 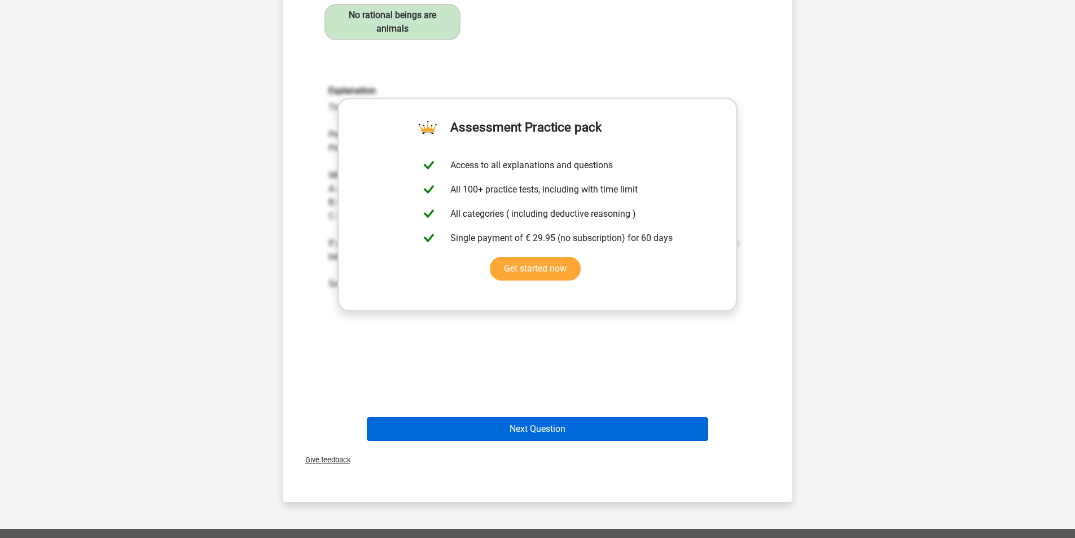 What do you see at coordinates (537, 429) in the screenshot?
I see `button: Next Question` at bounding box center [537, 429].